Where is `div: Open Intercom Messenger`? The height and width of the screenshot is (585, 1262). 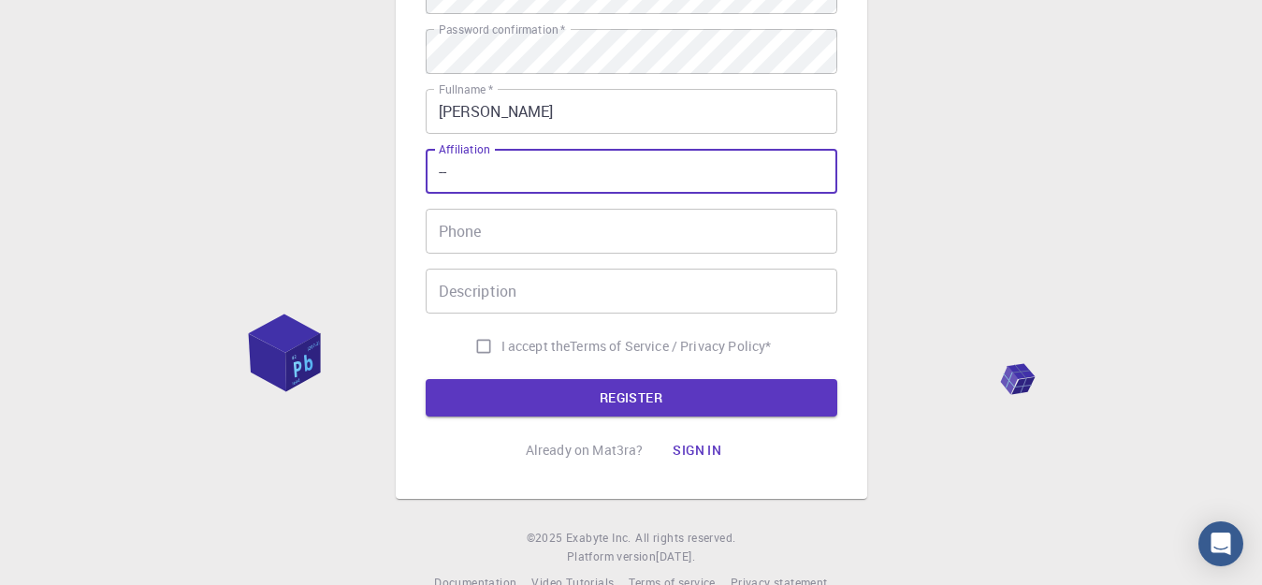
div: Open Intercom Messenger is located at coordinates (1221, 544).